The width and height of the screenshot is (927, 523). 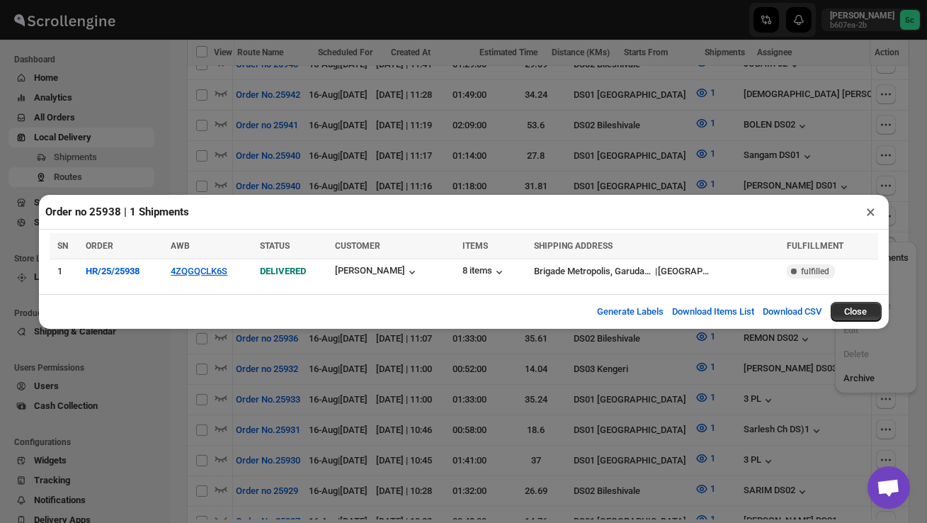 What do you see at coordinates (573, 246) in the screenshot?
I see `span: SHIPPING ADDRESS` at bounding box center [573, 246].